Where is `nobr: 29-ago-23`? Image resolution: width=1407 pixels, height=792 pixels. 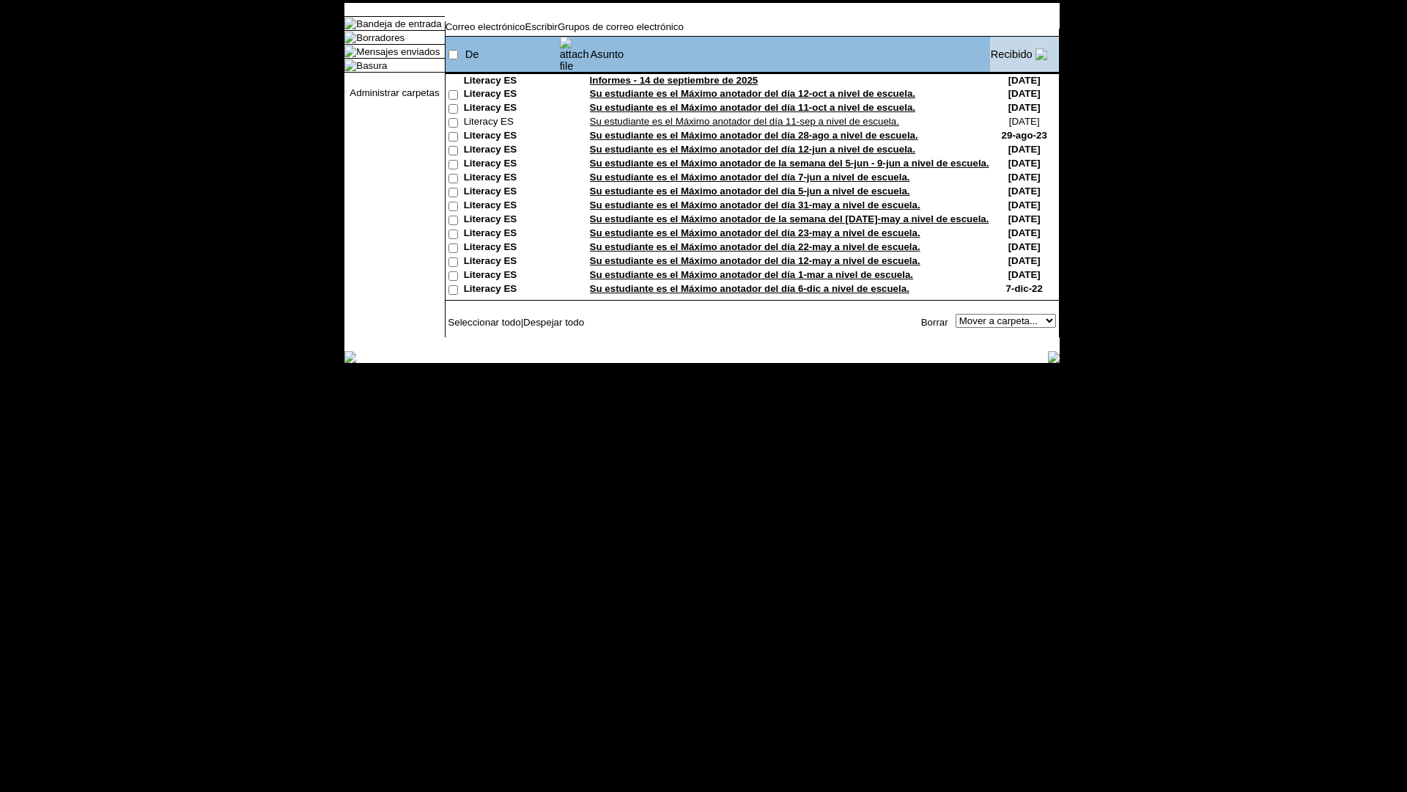 nobr: 29-ago-23 is located at coordinates (1025, 135).